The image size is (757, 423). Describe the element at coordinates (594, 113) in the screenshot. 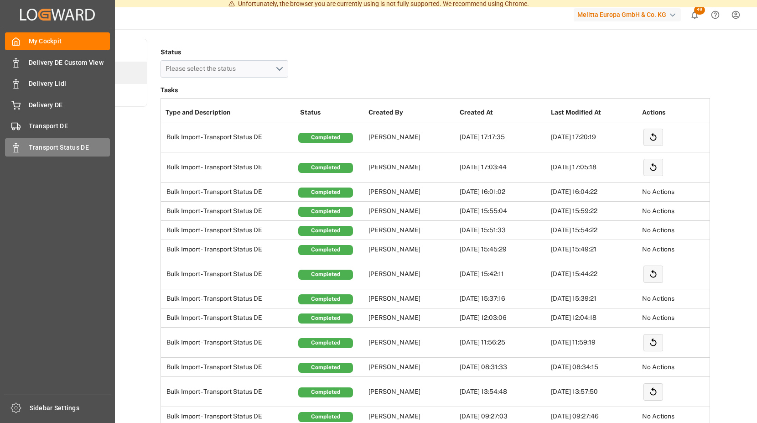

I see `th: Last Modified At` at that location.